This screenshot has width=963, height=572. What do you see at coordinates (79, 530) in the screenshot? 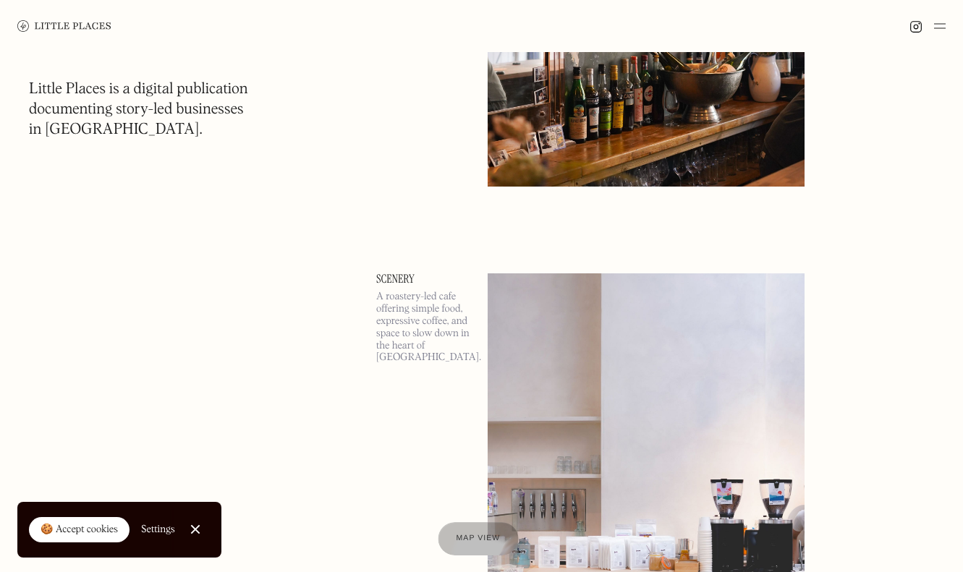
I see `a: 🍪 Accept cookies` at bounding box center [79, 530].